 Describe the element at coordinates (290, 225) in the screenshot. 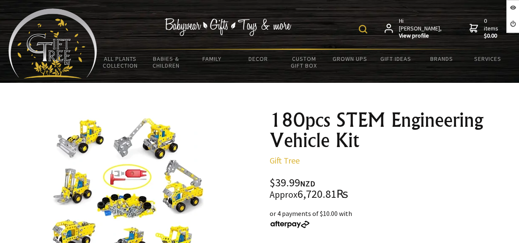

I see `img: Afterpay` at that location.